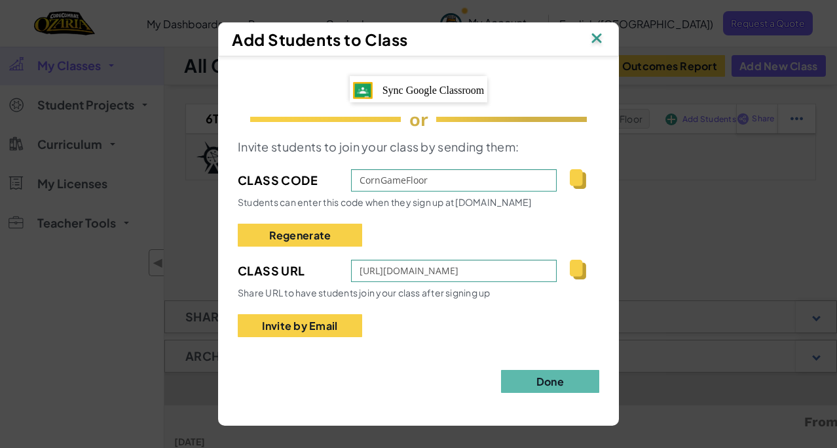  Describe the element at coordinates (363, 90) in the screenshot. I see `img: IconGoogleClassroom.svg` at that location.